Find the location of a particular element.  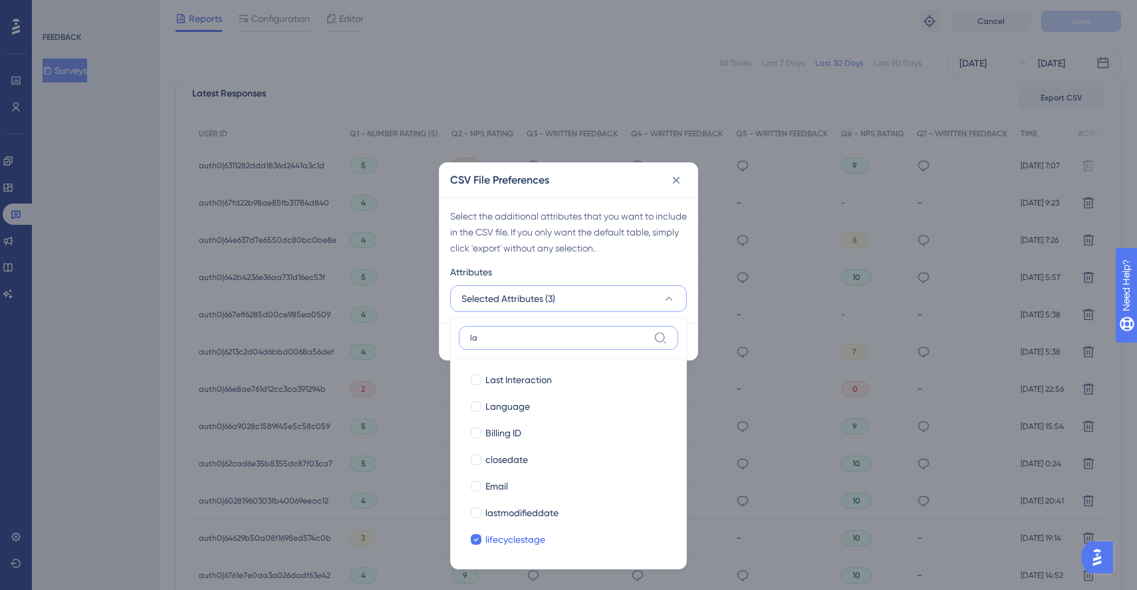

input: Search for an attribute is located at coordinates (559, 338).